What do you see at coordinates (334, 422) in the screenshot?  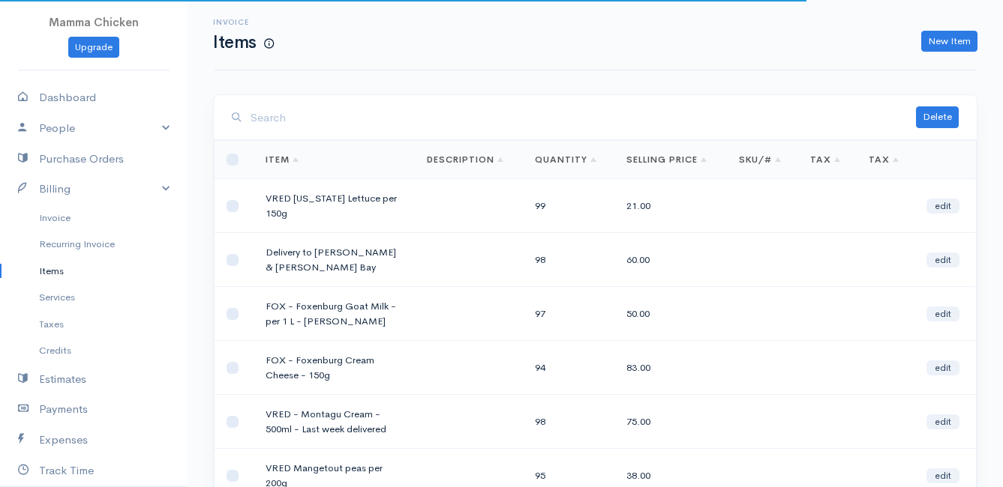 I see `td: VRED - Montagu Cream - 500ml - Last week delivered` at bounding box center [334, 422].